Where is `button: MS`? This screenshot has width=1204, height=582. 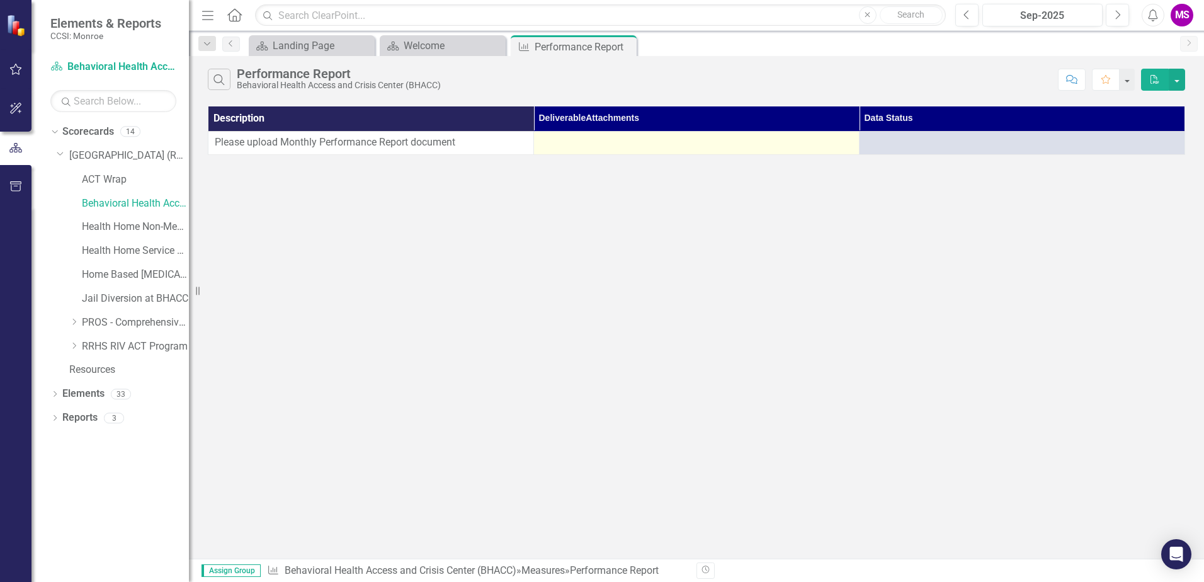
button: MS is located at coordinates (1182, 15).